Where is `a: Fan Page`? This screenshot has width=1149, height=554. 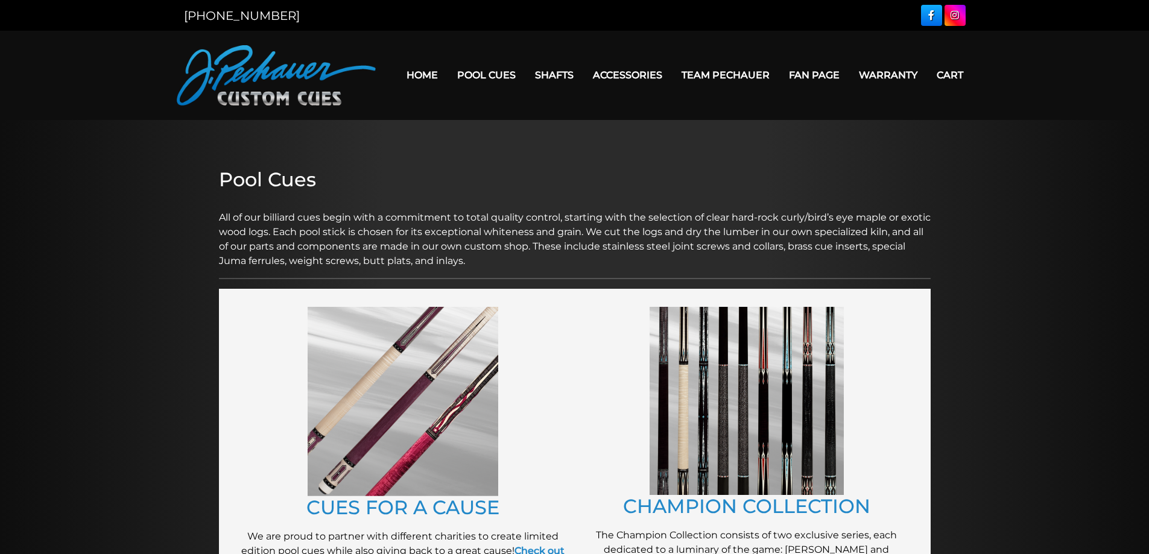
a: Fan Page is located at coordinates (814, 75).